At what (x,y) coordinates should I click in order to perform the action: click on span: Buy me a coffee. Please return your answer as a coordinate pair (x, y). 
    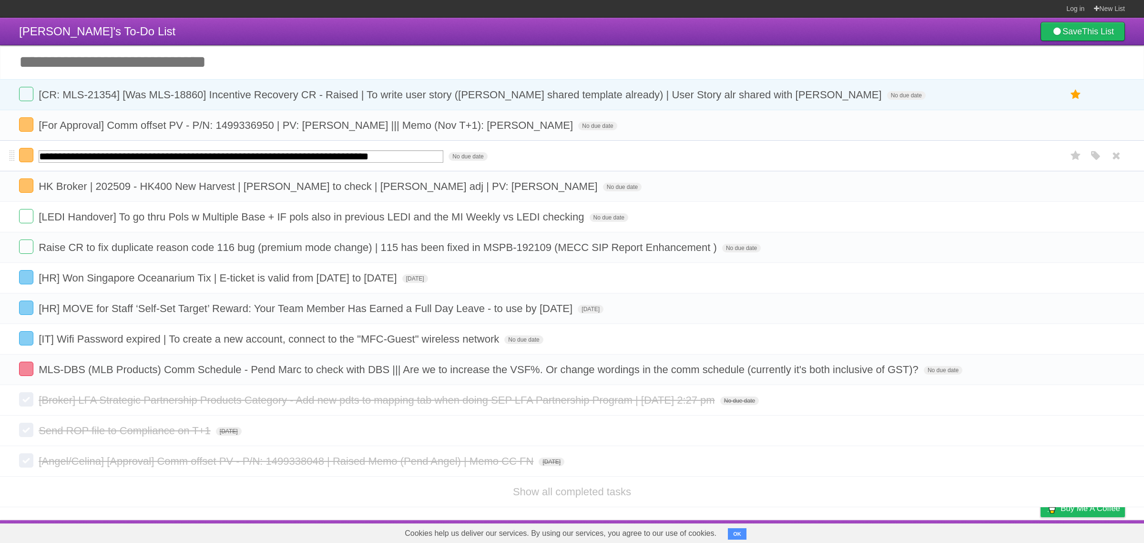
    Looking at the image, I should click on (1090, 508).